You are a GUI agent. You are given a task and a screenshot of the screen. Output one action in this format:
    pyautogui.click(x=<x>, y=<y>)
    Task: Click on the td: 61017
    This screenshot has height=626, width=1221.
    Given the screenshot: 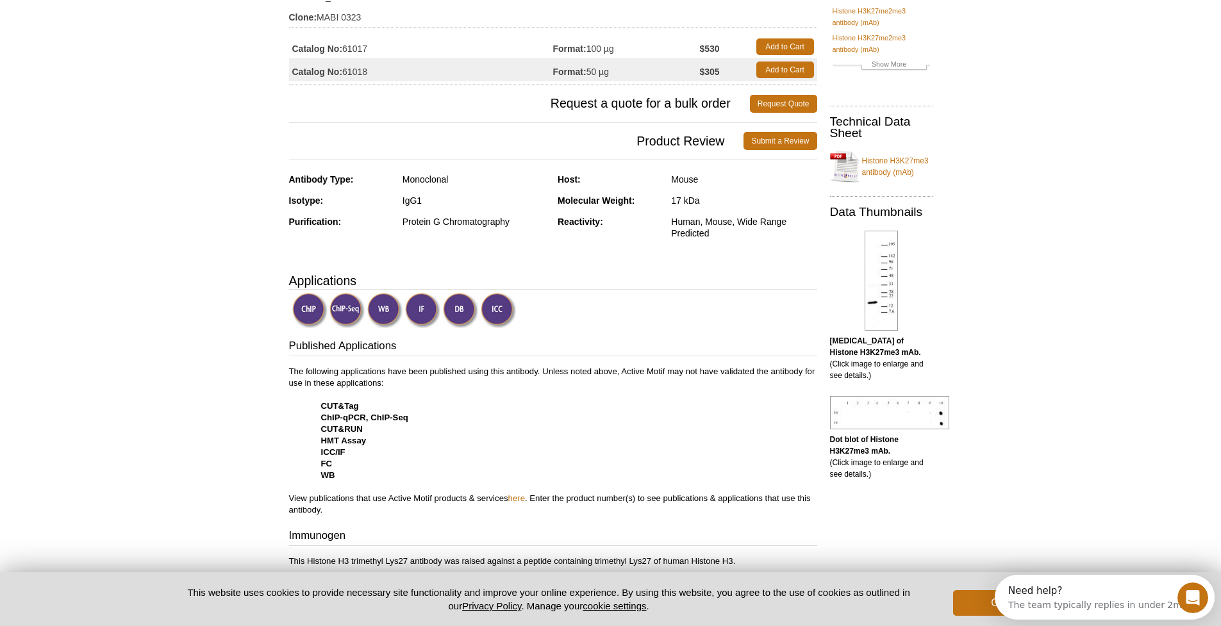 What is the action you would take?
    pyautogui.click(x=421, y=47)
    